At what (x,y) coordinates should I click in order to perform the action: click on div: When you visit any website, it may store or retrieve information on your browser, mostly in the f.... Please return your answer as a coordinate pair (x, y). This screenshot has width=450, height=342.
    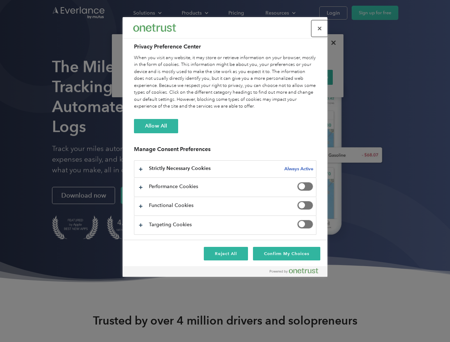
    Looking at the image, I should click on (225, 82).